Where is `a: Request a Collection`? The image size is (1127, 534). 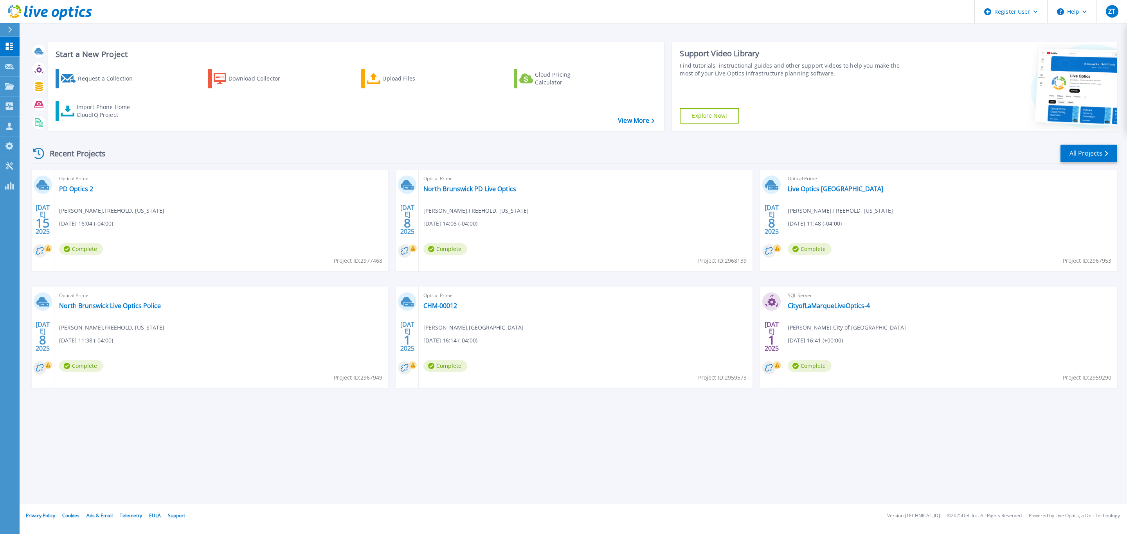
a: Request a Collection is located at coordinates (99, 79).